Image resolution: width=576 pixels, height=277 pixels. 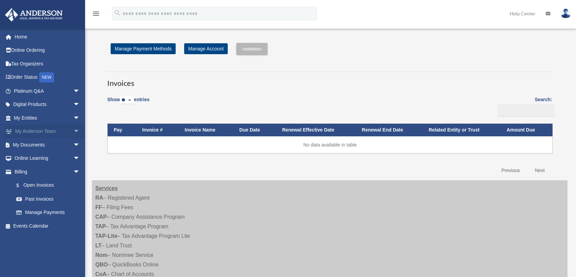 I want to click on a: Manage Payments, so click(x=48, y=213).